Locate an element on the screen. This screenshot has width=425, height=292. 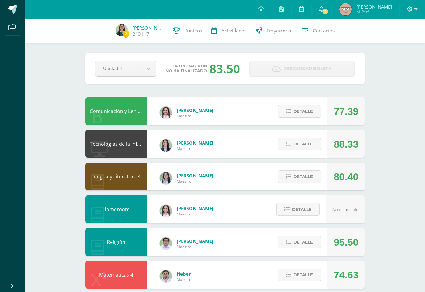
div: 74.63 is located at coordinates (346, 275).